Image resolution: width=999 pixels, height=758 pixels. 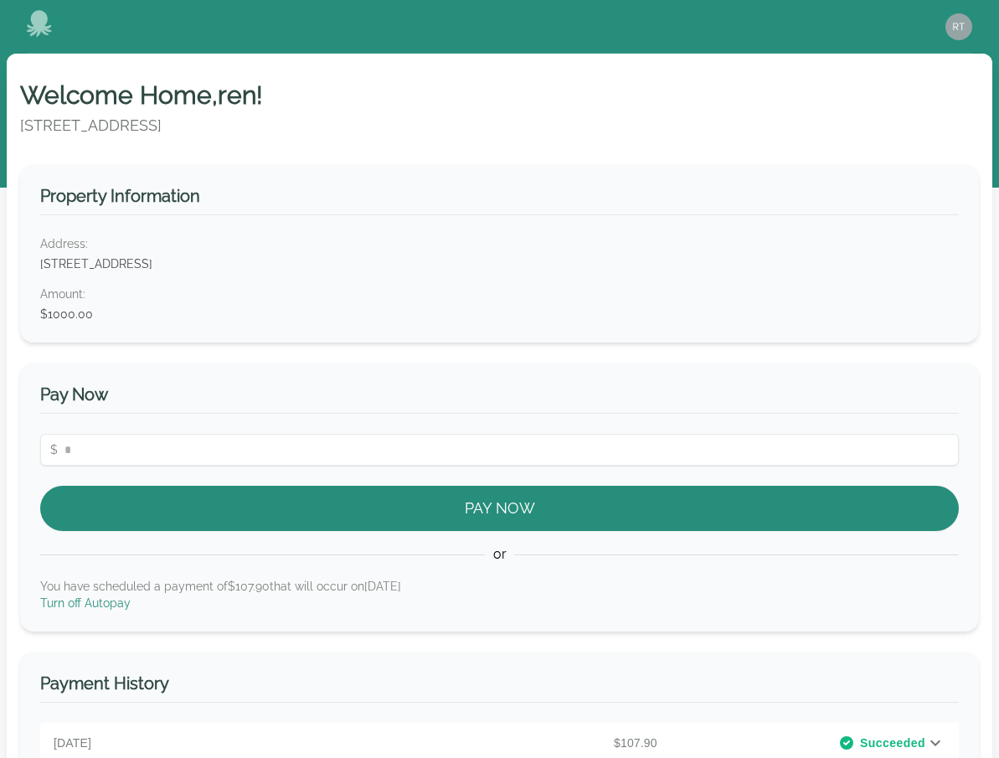 What do you see at coordinates (511, 743) in the screenshot?
I see `p: $107.90` at bounding box center [511, 743].